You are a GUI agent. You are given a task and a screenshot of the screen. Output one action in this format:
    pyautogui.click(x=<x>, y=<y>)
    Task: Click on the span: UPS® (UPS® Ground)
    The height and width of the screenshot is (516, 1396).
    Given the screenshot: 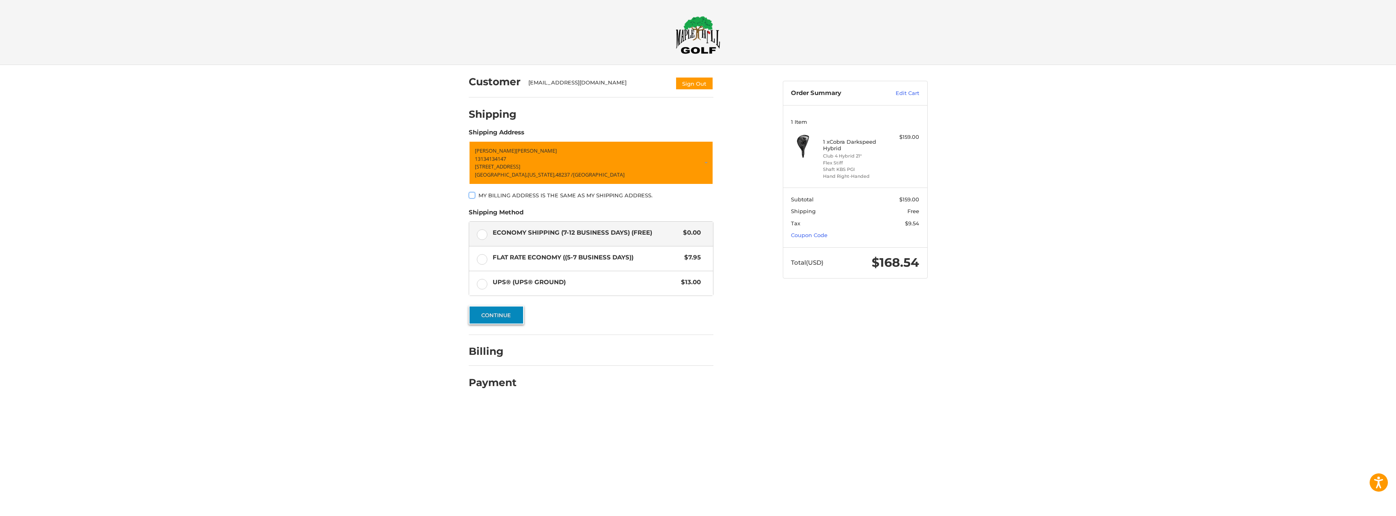 What is the action you would take?
    pyautogui.click(x=585, y=282)
    